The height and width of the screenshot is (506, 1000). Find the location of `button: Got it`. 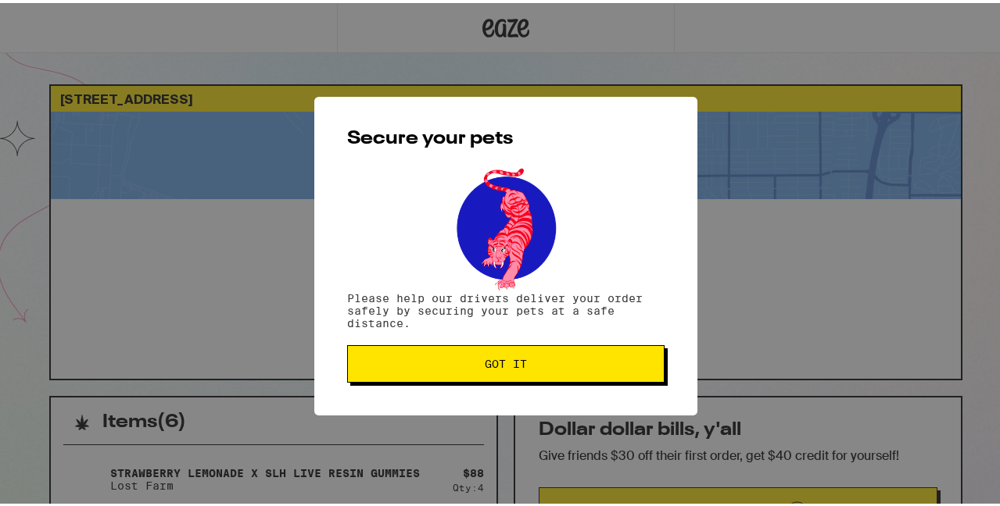

button: Got it is located at coordinates (506, 361).